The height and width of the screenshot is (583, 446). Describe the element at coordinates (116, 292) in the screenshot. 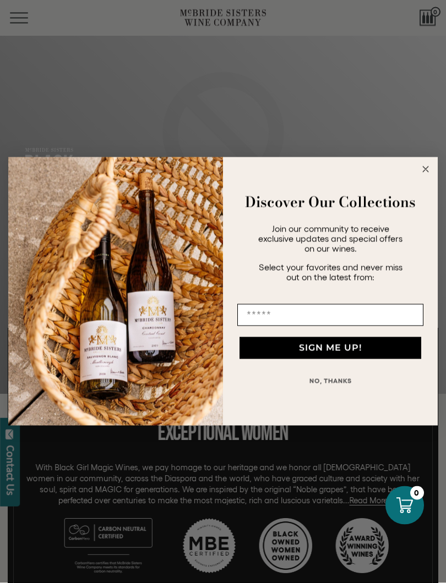

I see `img: 42653730-7e35-4af7-a99d-12bf478283cf.jpeg` at that location.